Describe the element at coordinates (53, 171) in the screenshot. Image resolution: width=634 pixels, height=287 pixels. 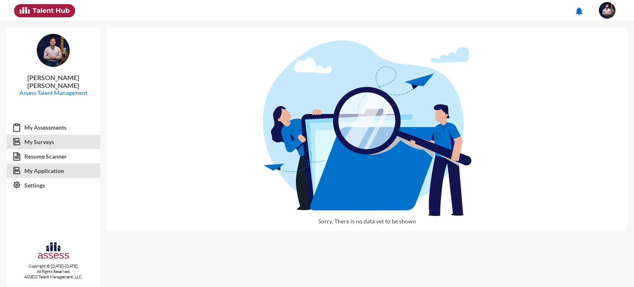
I see `a: My Application` at that location.